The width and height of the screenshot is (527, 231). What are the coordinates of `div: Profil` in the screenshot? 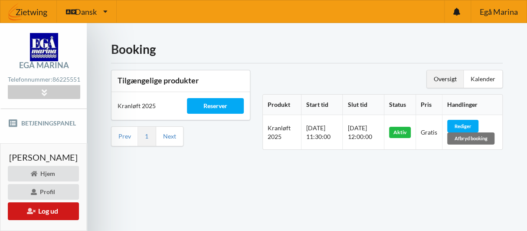 It's located at (43, 192).